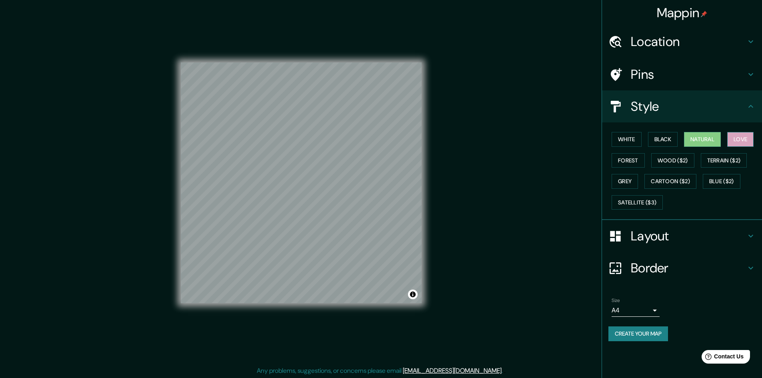  What do you see at coordinates (682, 74) in the screenshot?
I see `div: Pins` at bounding box center [682, 74].